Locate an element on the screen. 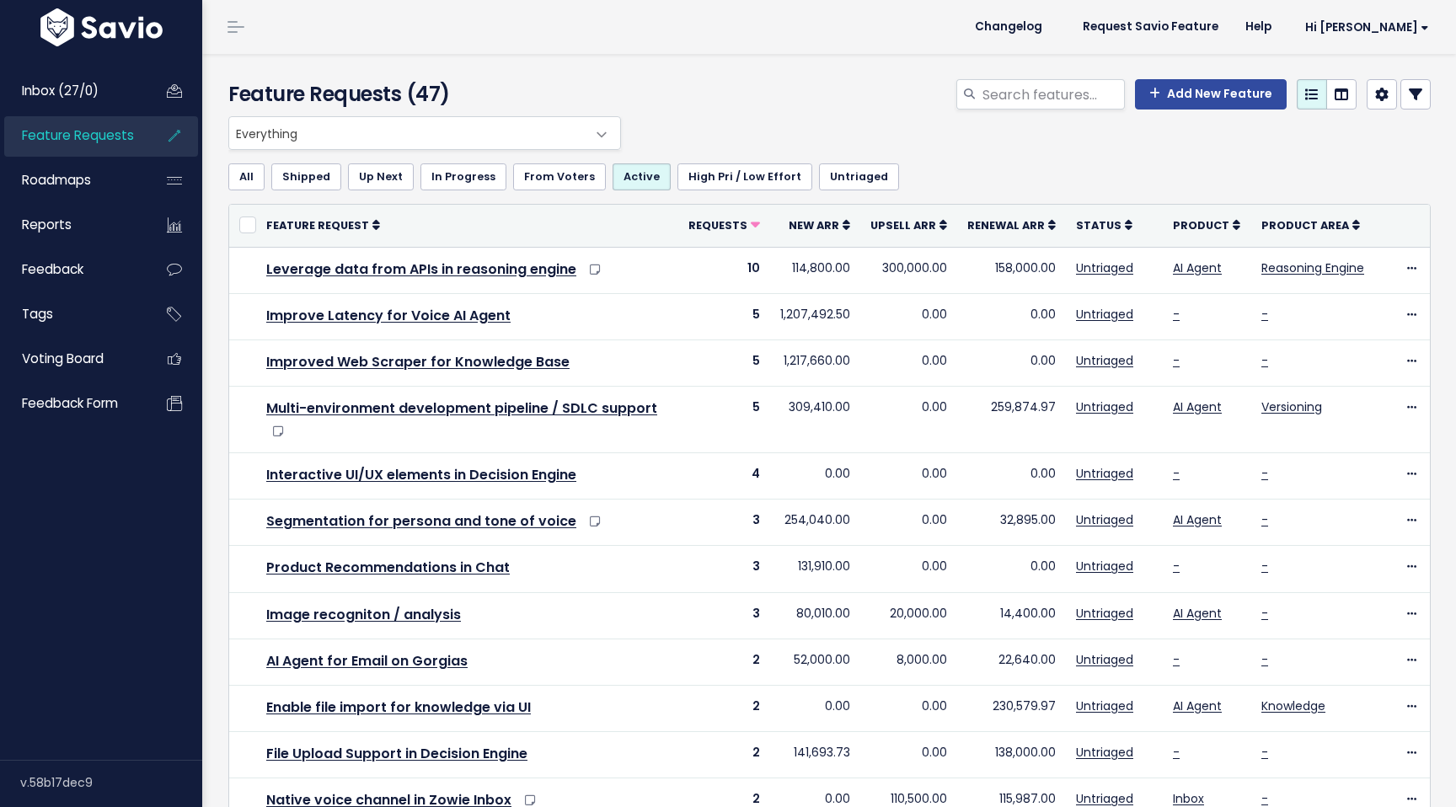 The height and width of the screenshot is (807, 1456). td: 80,010.00 is located at coordinates (815, 615).